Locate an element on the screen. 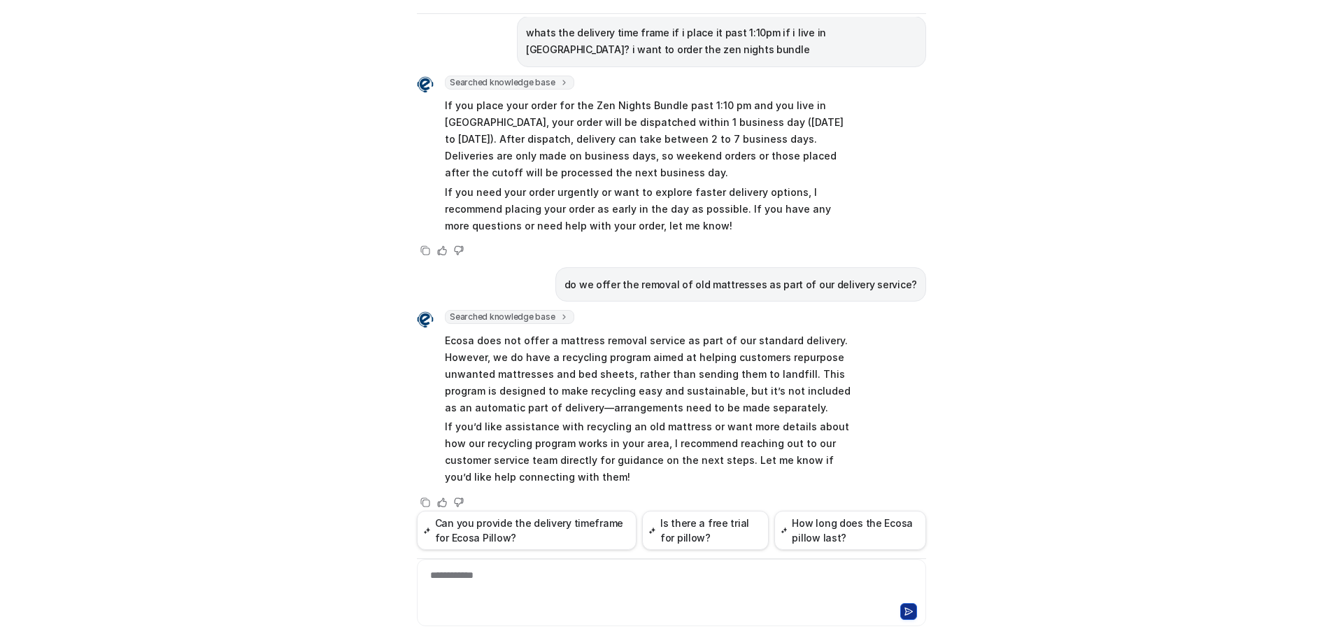  button: Is there a free trial for pillow? is located at coordinates (705, 530).